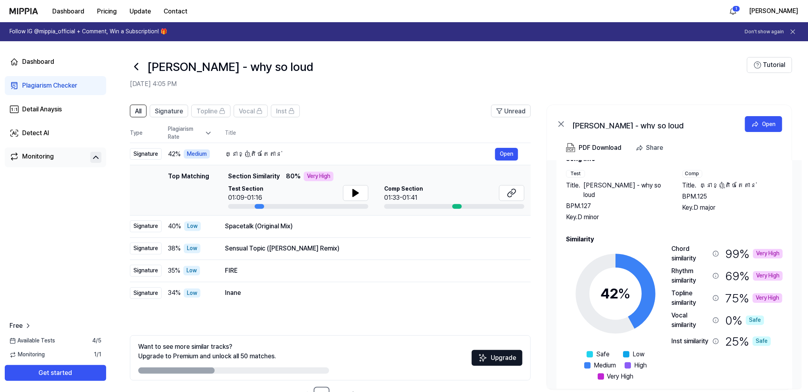 The width and height of the screenshot is (808, 392). I want to click on span: Unread, so click(515, 111).